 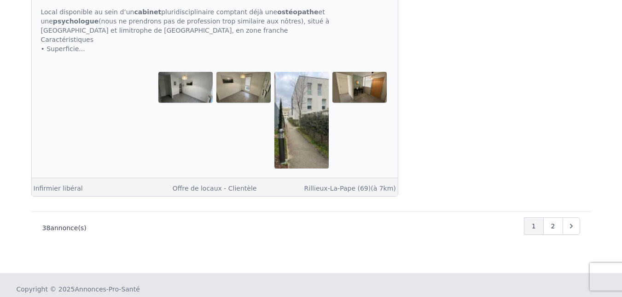 What do you see at coordinates (350, 188) in the screenshot?
I see `a: Rillieux-La-Pape (69)(à 7km)` at bounding box center [350, 188].